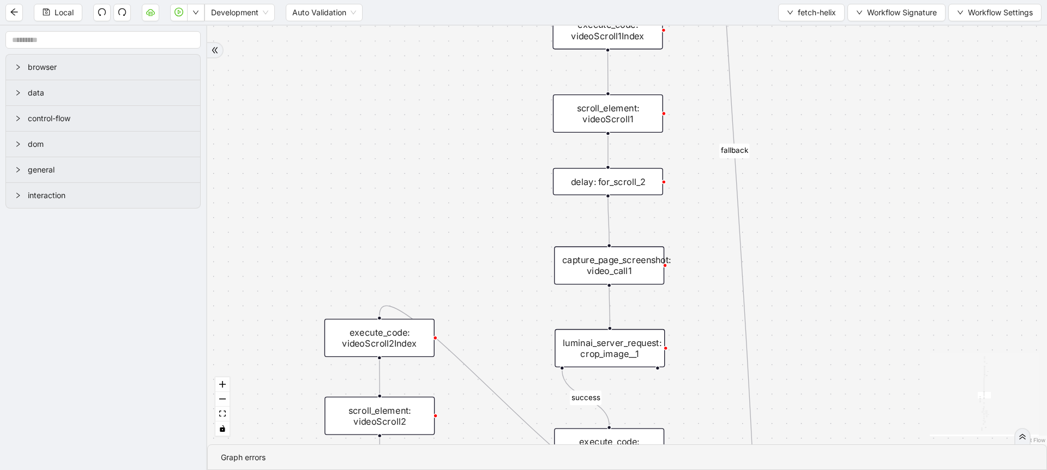 The width and height of the screenshot is (1047, 470). Describe the element at coordinates (14, 12) in the screenshot. I see `span: arrow-left` at that location.